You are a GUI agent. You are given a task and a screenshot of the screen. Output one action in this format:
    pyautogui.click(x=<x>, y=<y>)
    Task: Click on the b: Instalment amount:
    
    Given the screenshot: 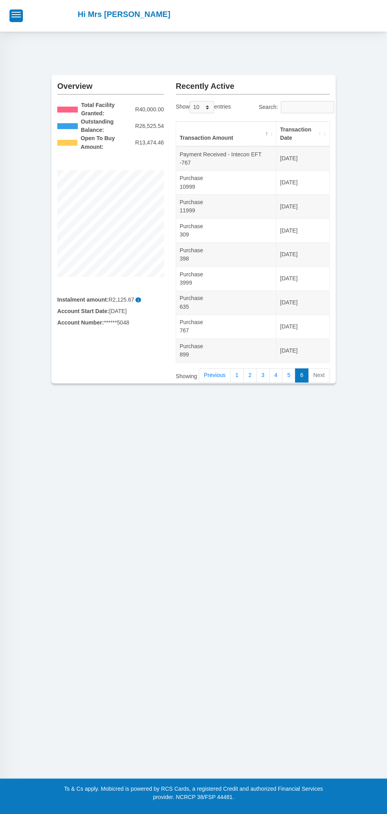 What is the action you would take?
    pyautogui.click(x=83, y=300)
    